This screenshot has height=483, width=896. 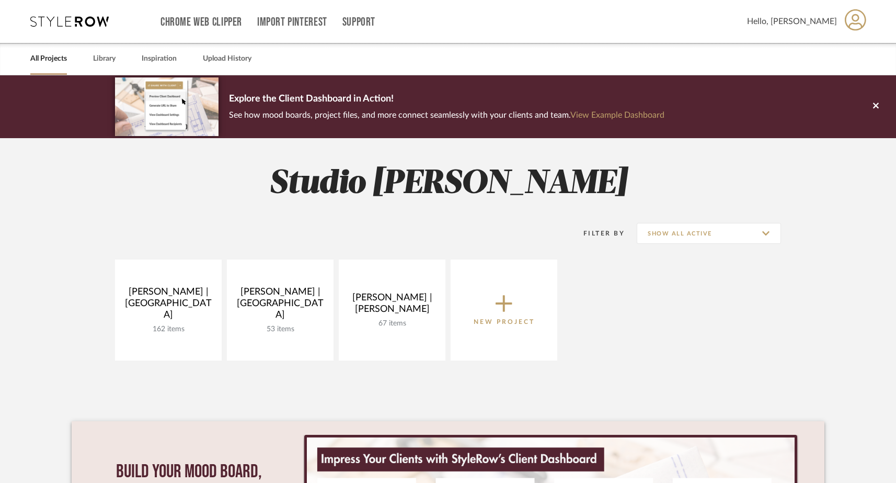 I want to click on div: Filter By, so click(x=597, y=233).